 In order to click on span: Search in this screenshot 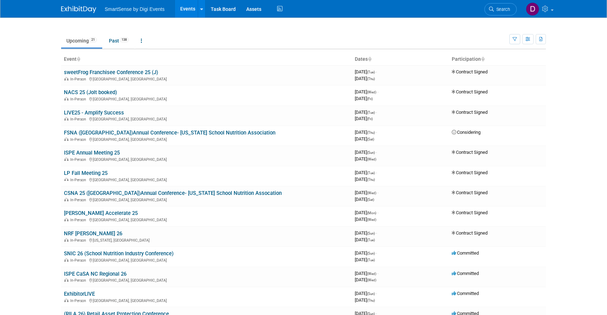, I will do `click(502, 9)`.